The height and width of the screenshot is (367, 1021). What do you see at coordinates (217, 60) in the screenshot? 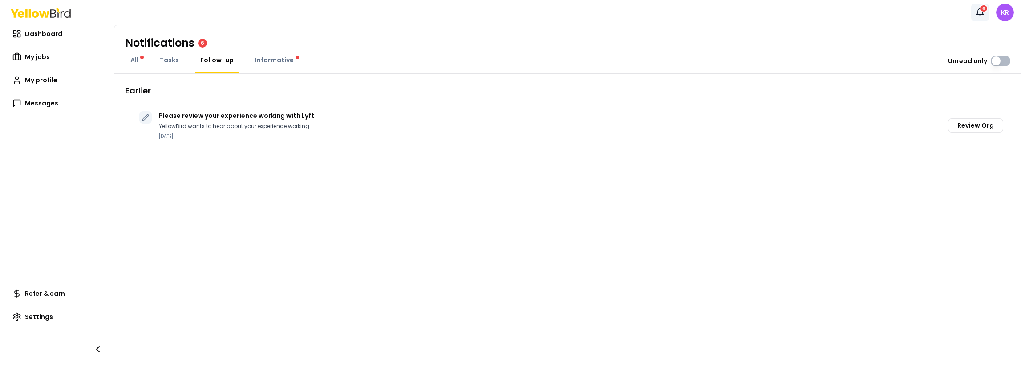
I see `span: Follow-up` at bounding box center [217, 60].